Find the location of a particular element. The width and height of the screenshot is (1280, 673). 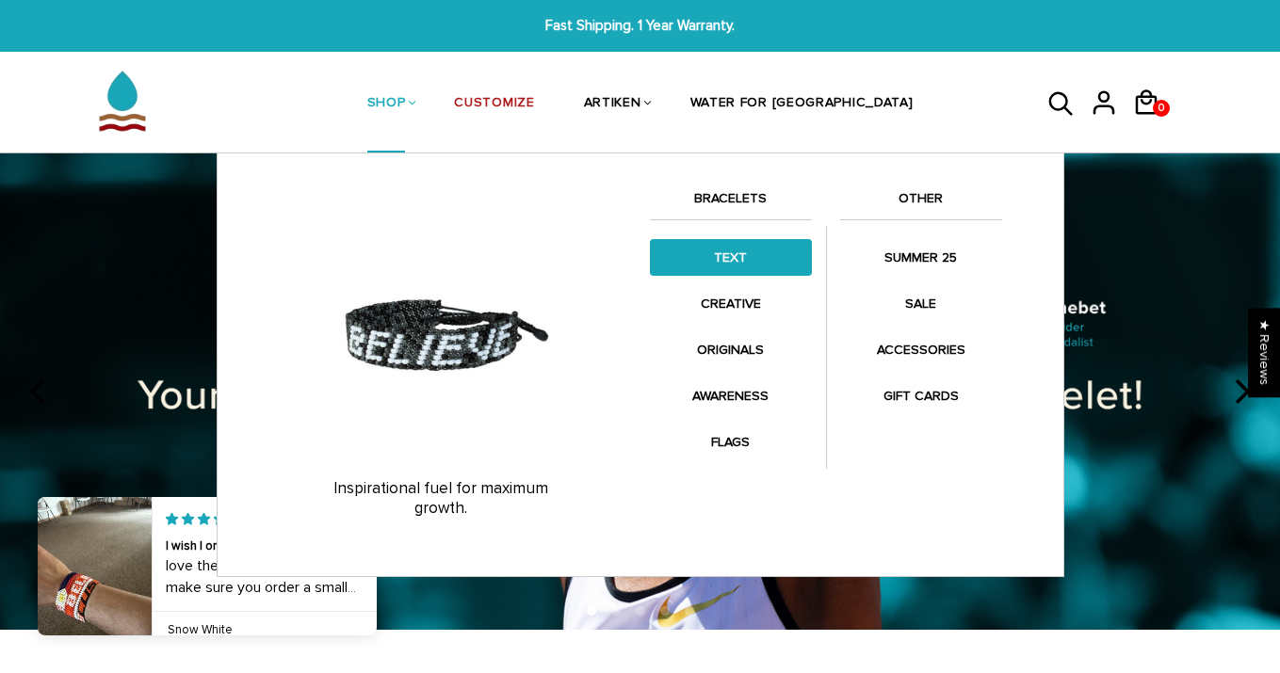

span: Fast Shipping. 1 Year Warranty. is located at coordinates (640, 25).